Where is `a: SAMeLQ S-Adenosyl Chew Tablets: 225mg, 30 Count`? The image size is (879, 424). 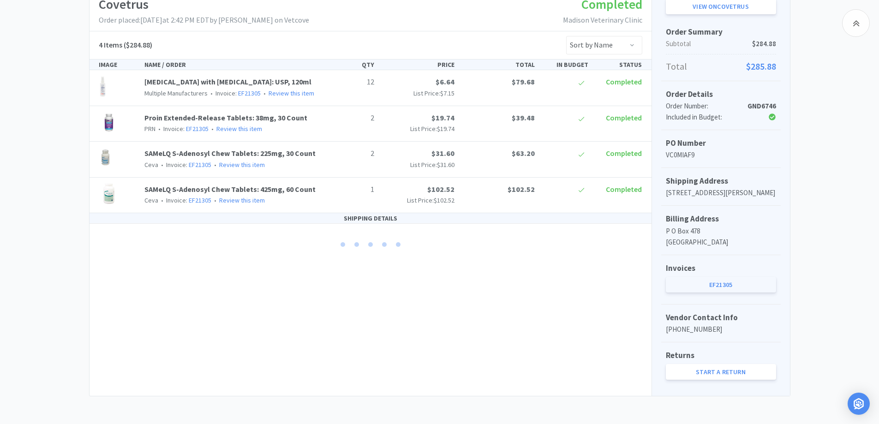
a: SAMeLQ S-Adenosyl Chew Tablets: 225mg, 30 Count is located at coordinates (230, 153).